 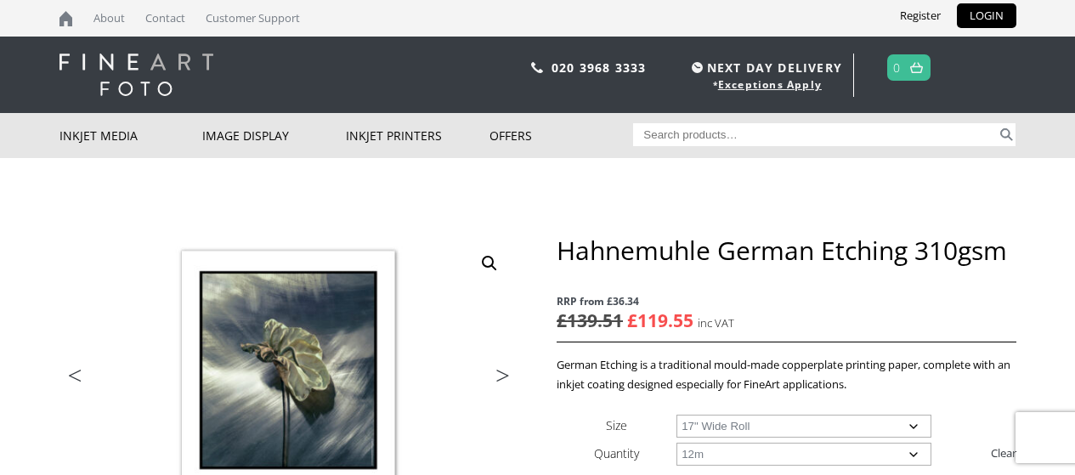 I want to click on button: Search, so click(x=1006, y=134).